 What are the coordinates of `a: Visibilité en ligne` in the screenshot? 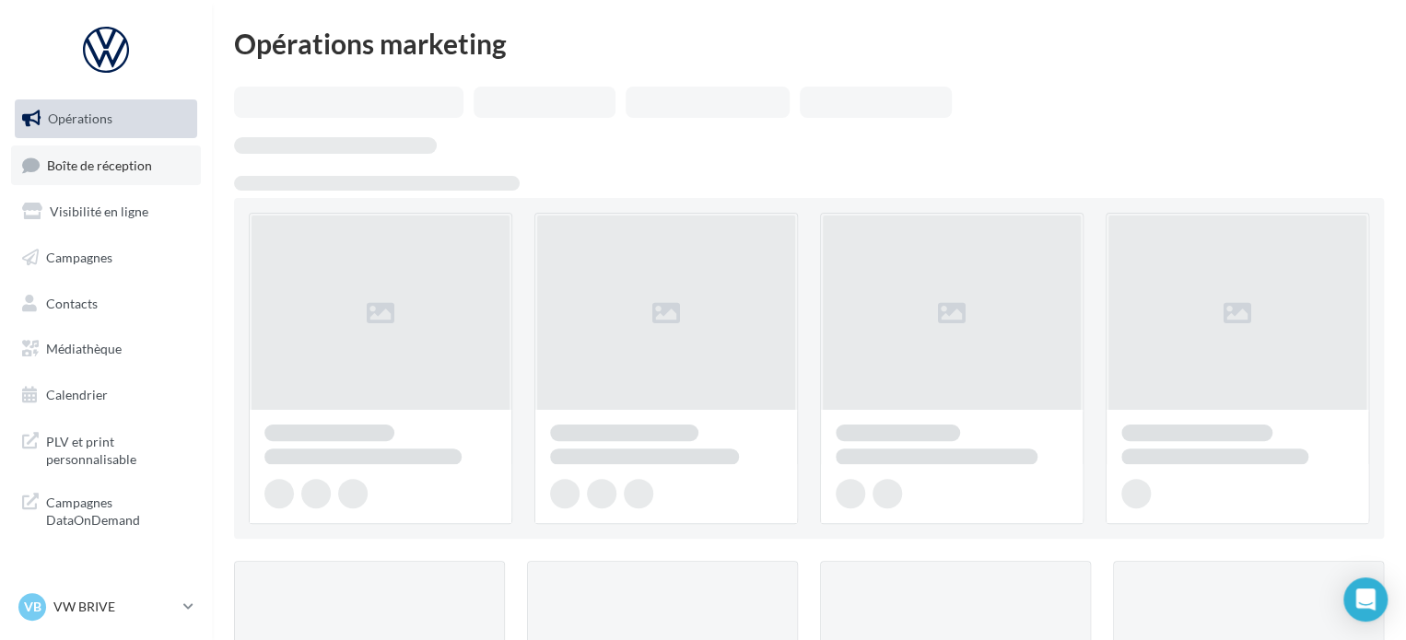 It's located at (106, 212).